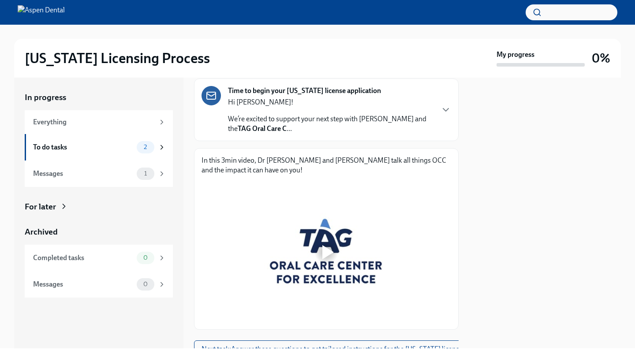 This screenshot has width=635, height=358. What do you see at coordinates (99, 258) in the screenshot?
I see `a: Completed tasks0` at bounding box center [99, 258].